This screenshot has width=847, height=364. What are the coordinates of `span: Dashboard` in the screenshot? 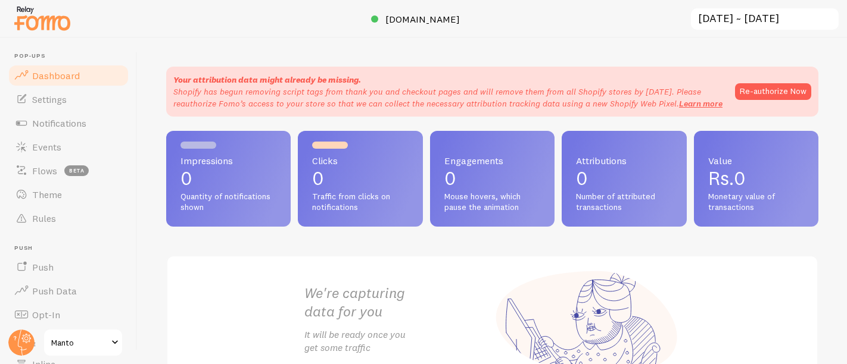 It's located at (56, 76).